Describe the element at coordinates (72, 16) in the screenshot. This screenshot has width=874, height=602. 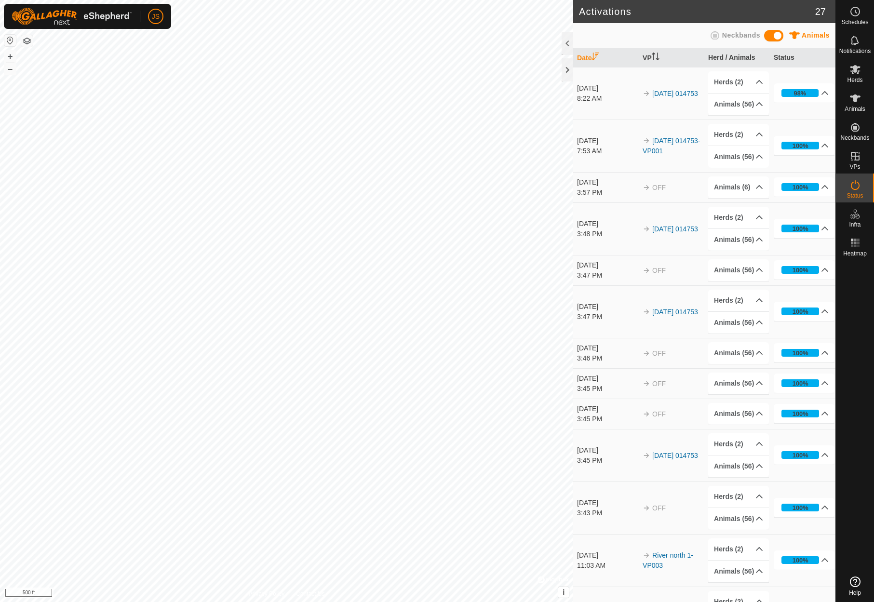
I see `img: Gallagher Logo` at that location.